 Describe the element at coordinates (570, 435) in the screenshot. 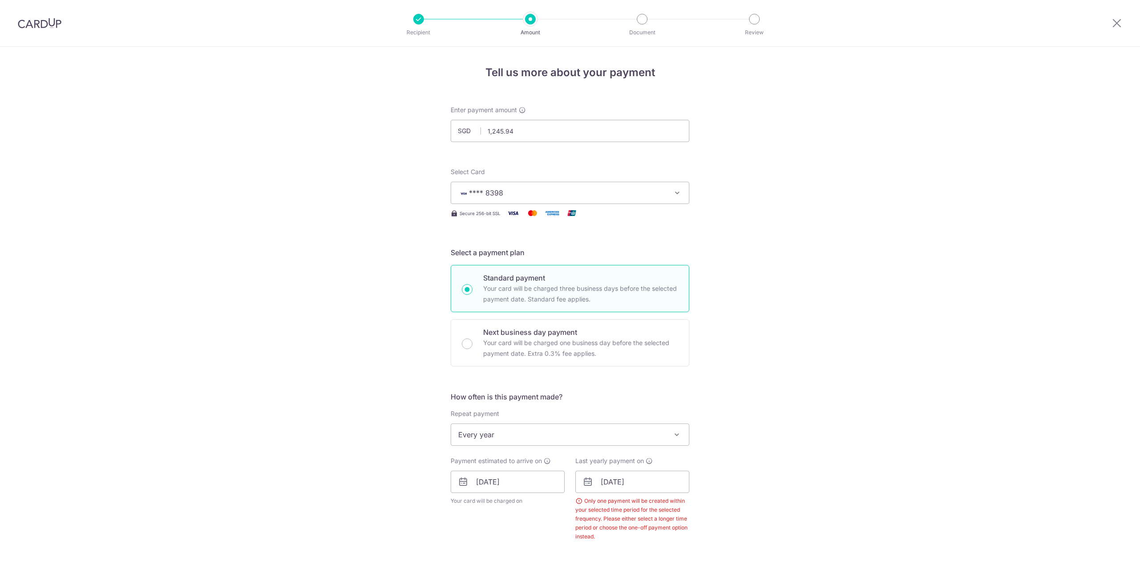

I see `span: Every year` at that location.